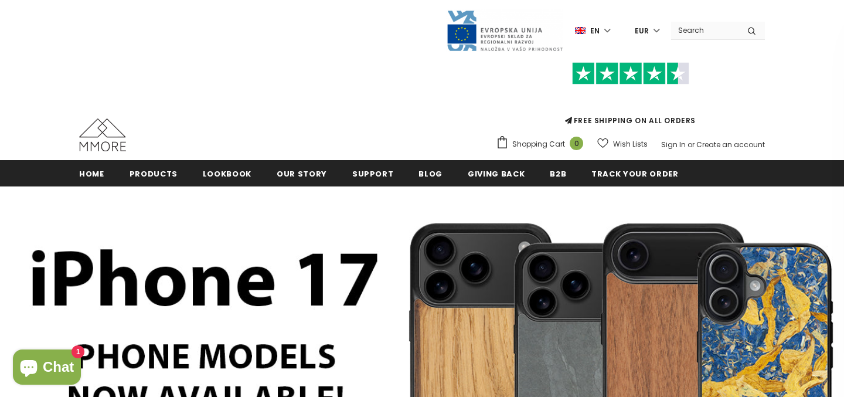 Image resolution: width=844 pixels, height=397 pixels. What do you see at coordinates (103, 135) in the screenshot?
I see `img: MMORE Cases` at bounding box center [103, 135].